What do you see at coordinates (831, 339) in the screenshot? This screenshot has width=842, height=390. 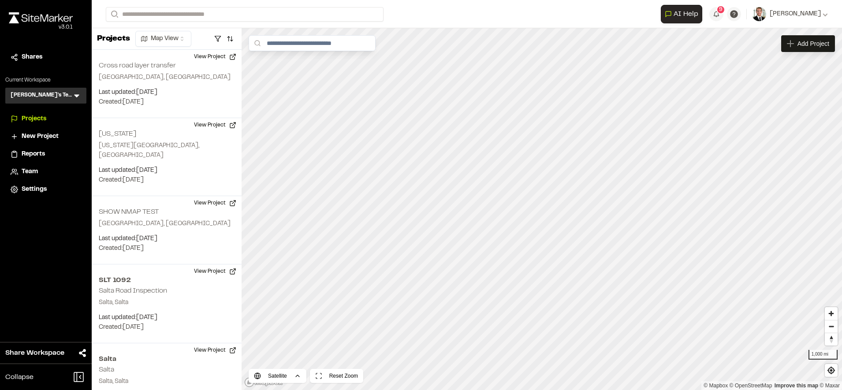 I see `button: Reset bearing to north` at bounding box center [831, 339].